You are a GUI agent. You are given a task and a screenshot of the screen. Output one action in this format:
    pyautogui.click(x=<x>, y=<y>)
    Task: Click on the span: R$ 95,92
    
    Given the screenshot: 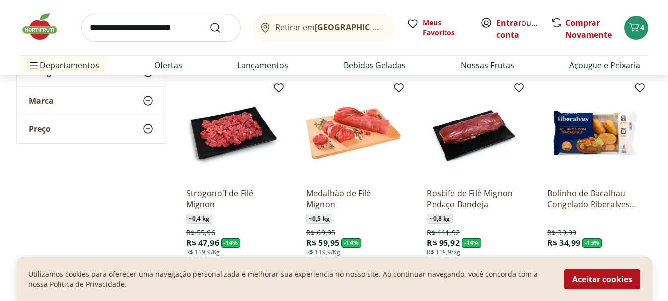 What is the action you would take?
    pyautogui.click(x=443, y=243)
    